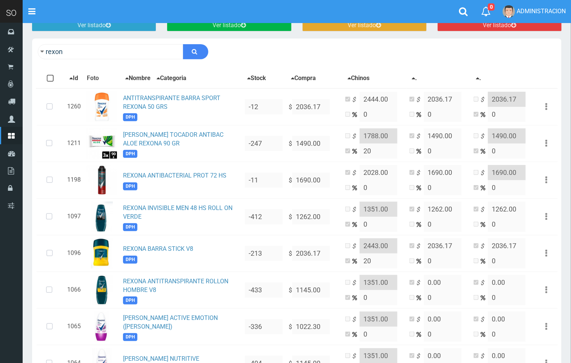  What do you see at coordinates (138, 78) in the screenshot?
I see `button: Nombre` at bounding box center [138, 78].